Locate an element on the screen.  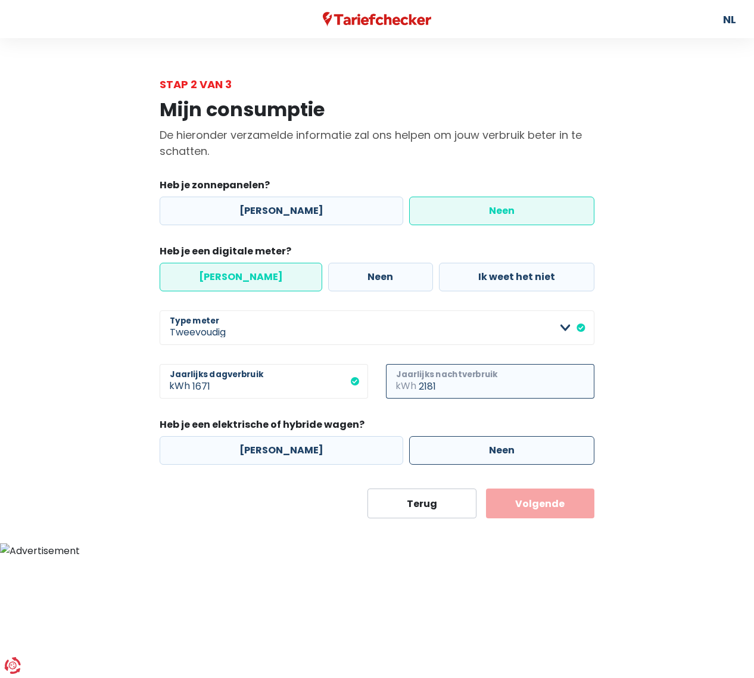
button: Terug is located at coordinates (422, 503).